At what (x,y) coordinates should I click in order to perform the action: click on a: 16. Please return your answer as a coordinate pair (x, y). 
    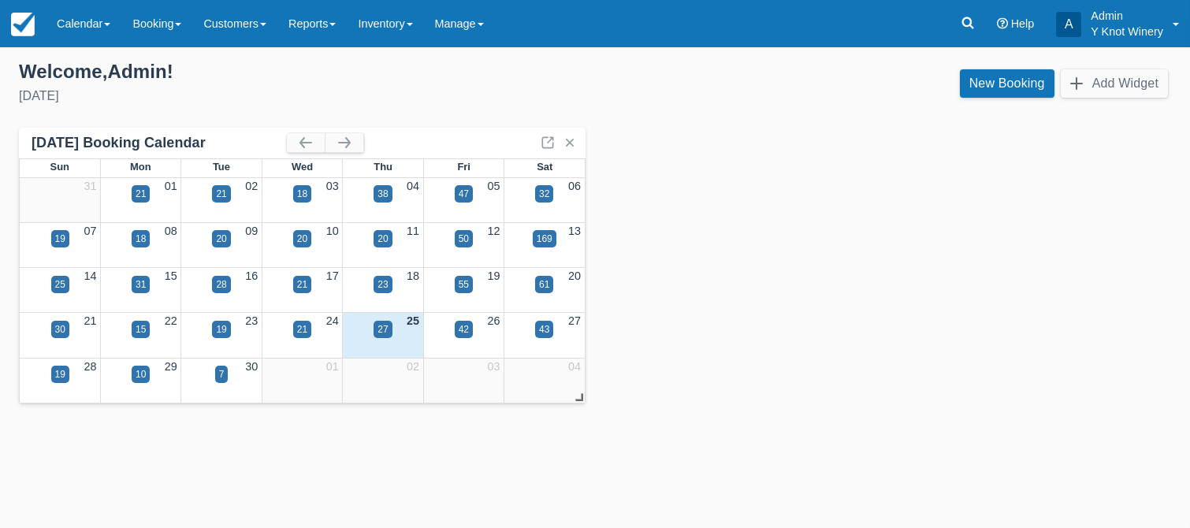
    Looking at the image, I should click on (251, 276).